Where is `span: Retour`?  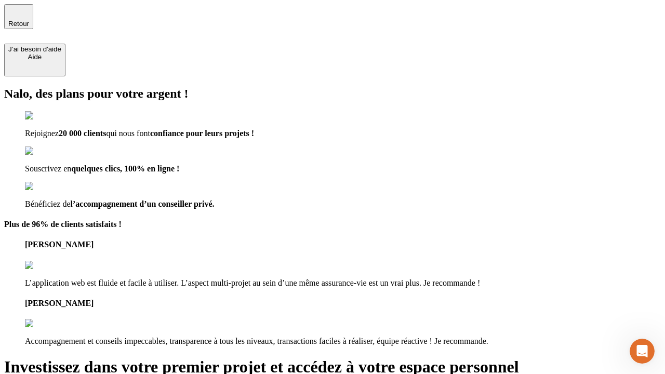 span: Retour is located at coordinates (19, 23).